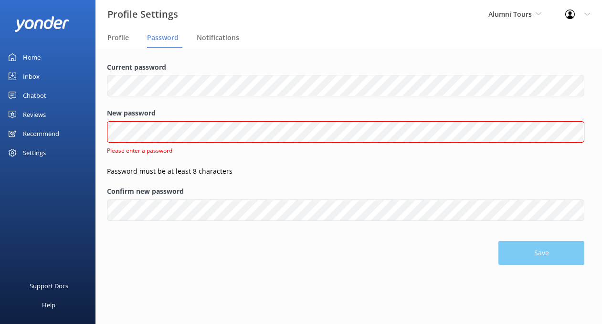  What do you see at coordinates (32, 57) in the screenshot?
I see `div: Home` at bounding box center [32, 57].